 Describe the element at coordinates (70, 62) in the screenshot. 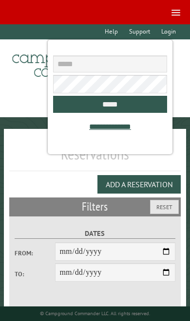

I see `img: Campground Commander` at that location.